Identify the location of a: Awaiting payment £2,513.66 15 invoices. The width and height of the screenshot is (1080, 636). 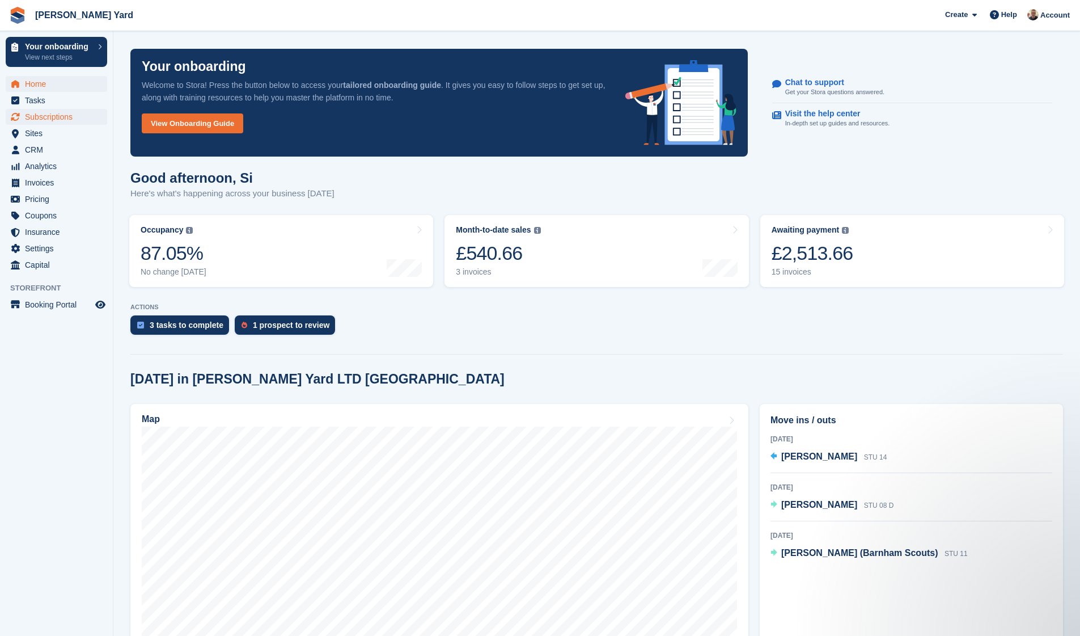
(912, 251).